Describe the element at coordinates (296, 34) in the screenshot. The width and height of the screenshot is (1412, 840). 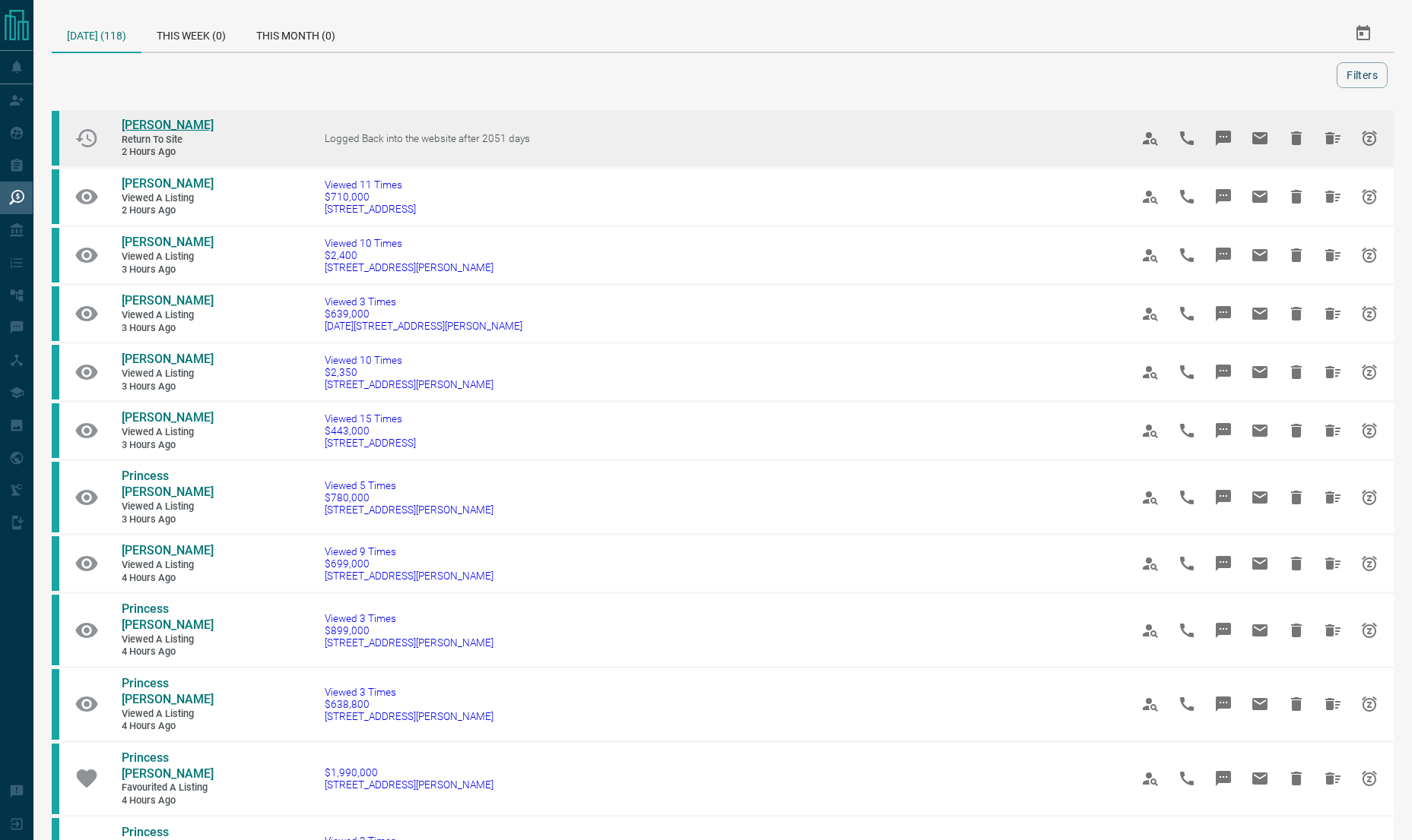
I see `div: This Month (0)` at that location.